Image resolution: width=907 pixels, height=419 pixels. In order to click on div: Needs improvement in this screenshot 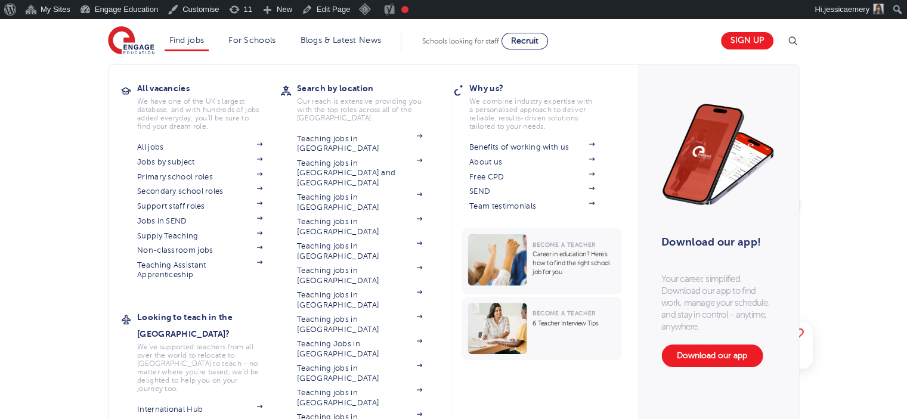, I will do `click(405, 10)`.